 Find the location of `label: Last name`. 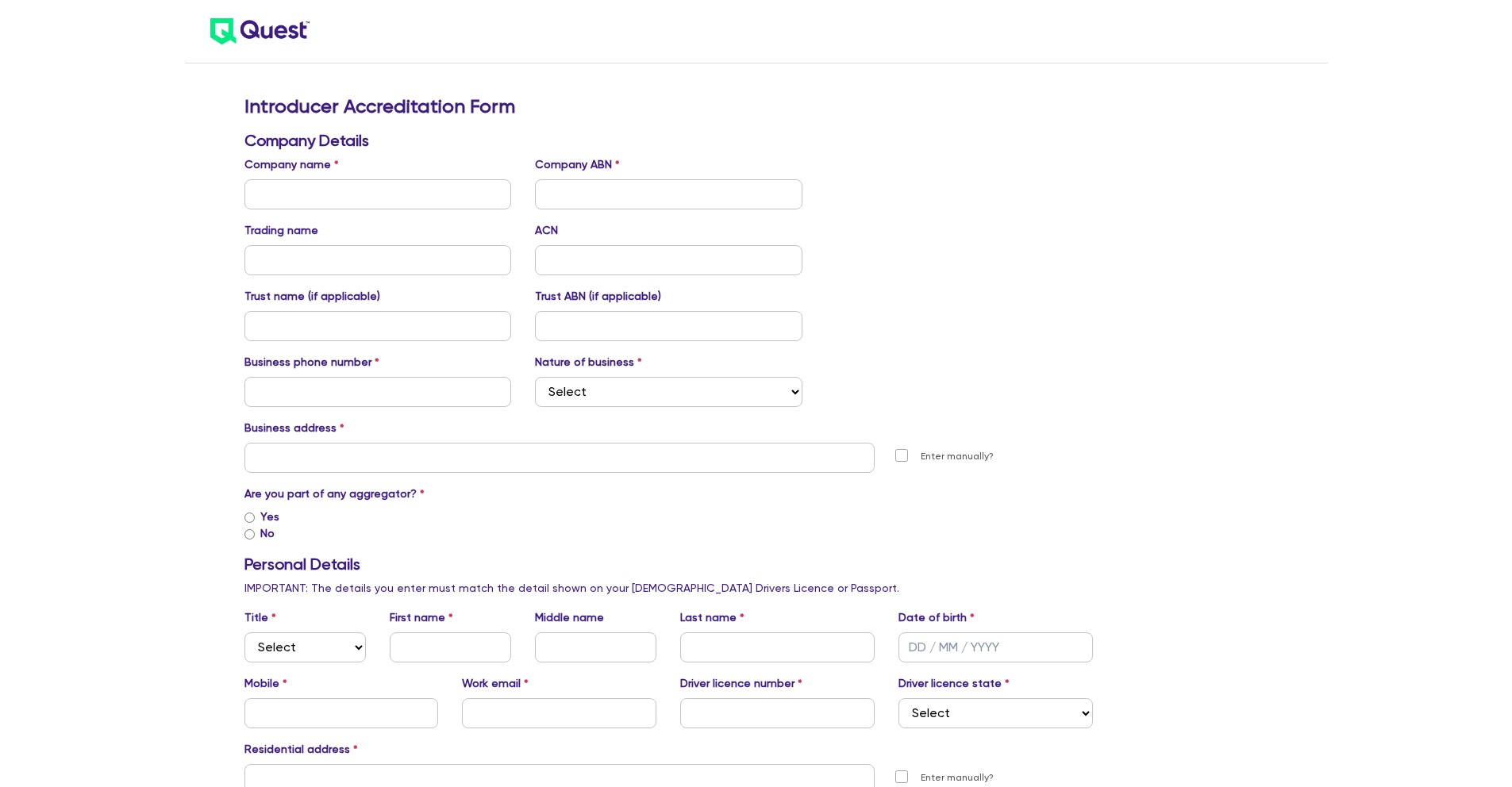

label: Last name is located at coordinates (712, 617).